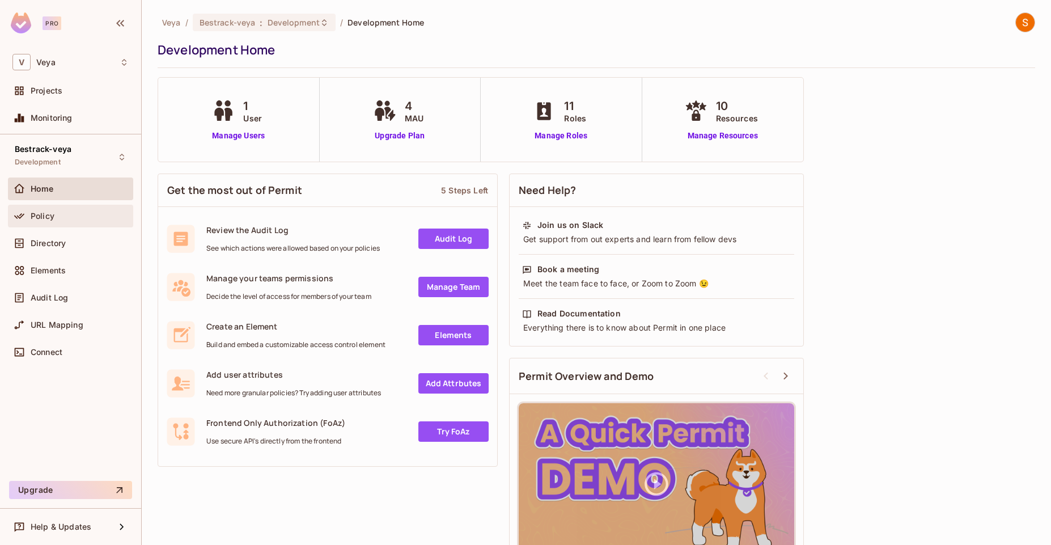 This screenshot has width=1051, height=545. What do you see at coordinates (293, 229) in the screenshot?
I see `span: Review the Audit Log` at bounding box center [293, 229].